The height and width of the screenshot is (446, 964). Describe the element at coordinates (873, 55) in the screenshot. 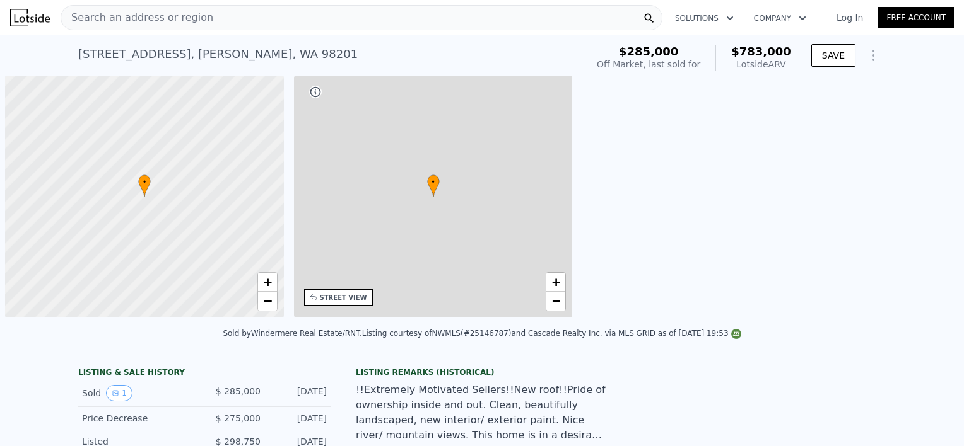

I see `button: Show Options` at that location.